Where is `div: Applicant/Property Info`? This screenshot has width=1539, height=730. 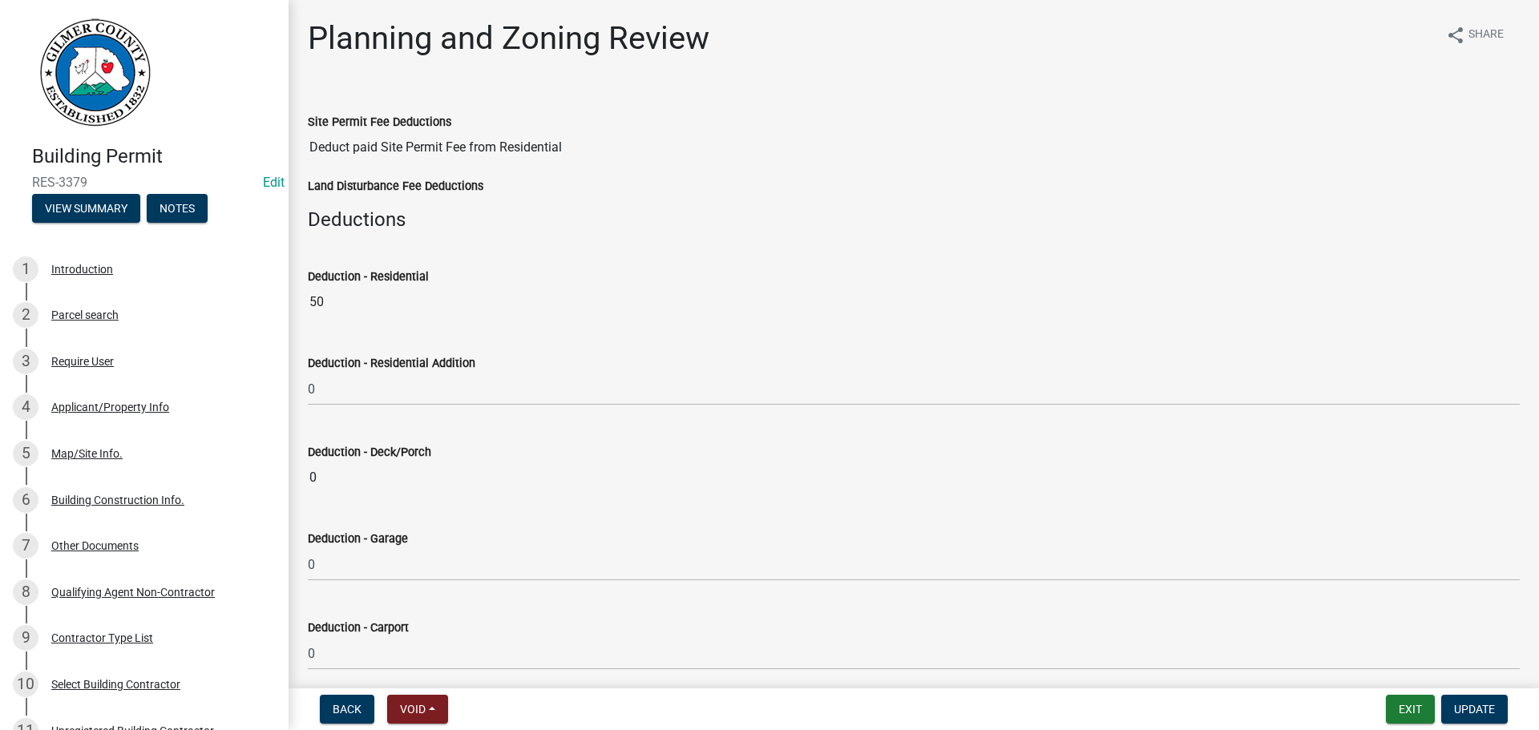
div: Applicant/Property Info is located at coordinates (110, 407).